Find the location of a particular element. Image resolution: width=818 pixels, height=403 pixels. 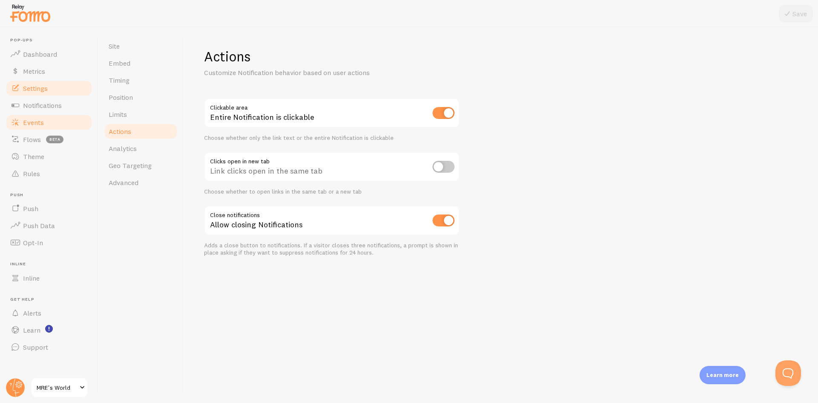

p: Learn more is located at coordinates (723, 374).